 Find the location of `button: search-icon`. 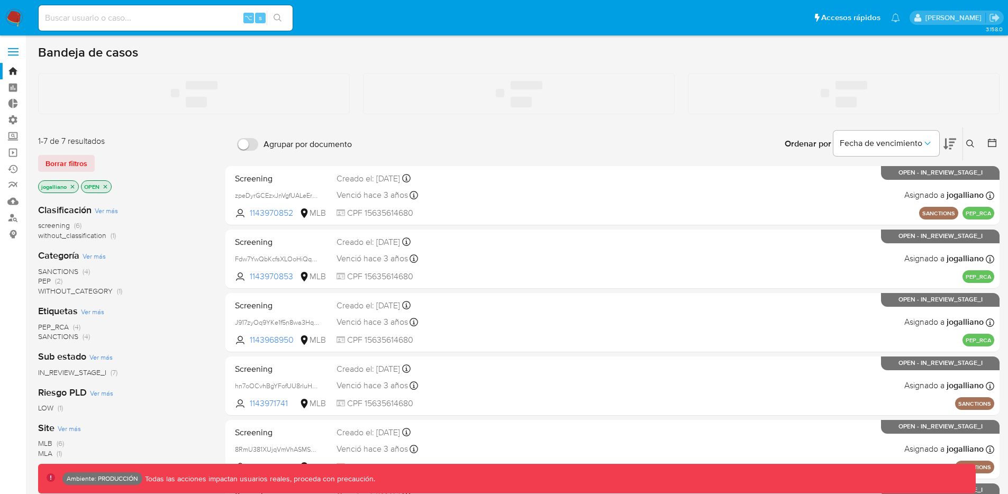

button: search-icon is located at coordinates (277, 18).